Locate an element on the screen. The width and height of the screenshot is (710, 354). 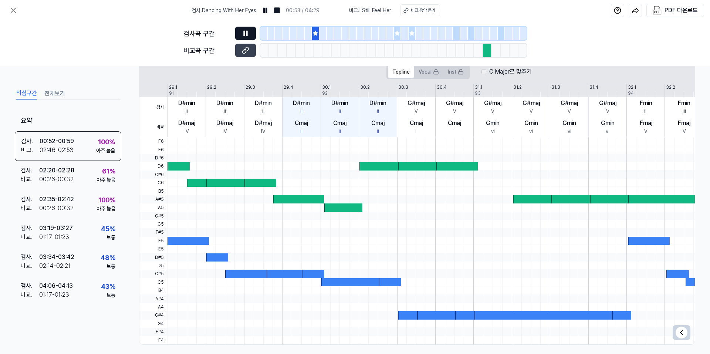
span: 검사 is located at coordinates (154, 107).